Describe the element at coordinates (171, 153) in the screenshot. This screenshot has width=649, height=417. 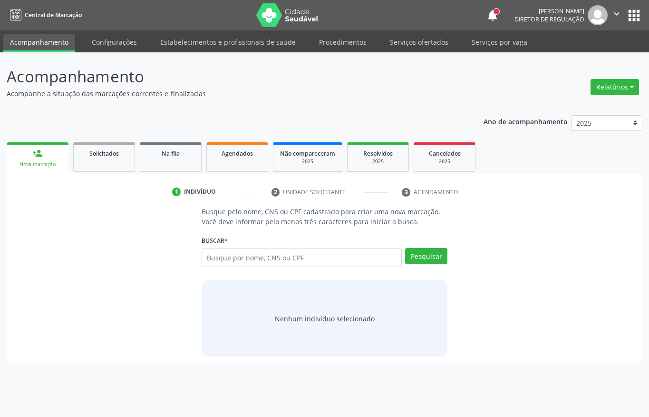
I see `span: Na fila` at that location.